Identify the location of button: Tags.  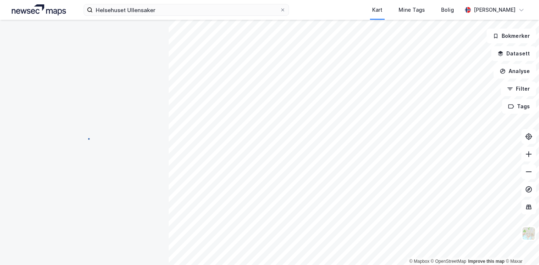
(519, 106).